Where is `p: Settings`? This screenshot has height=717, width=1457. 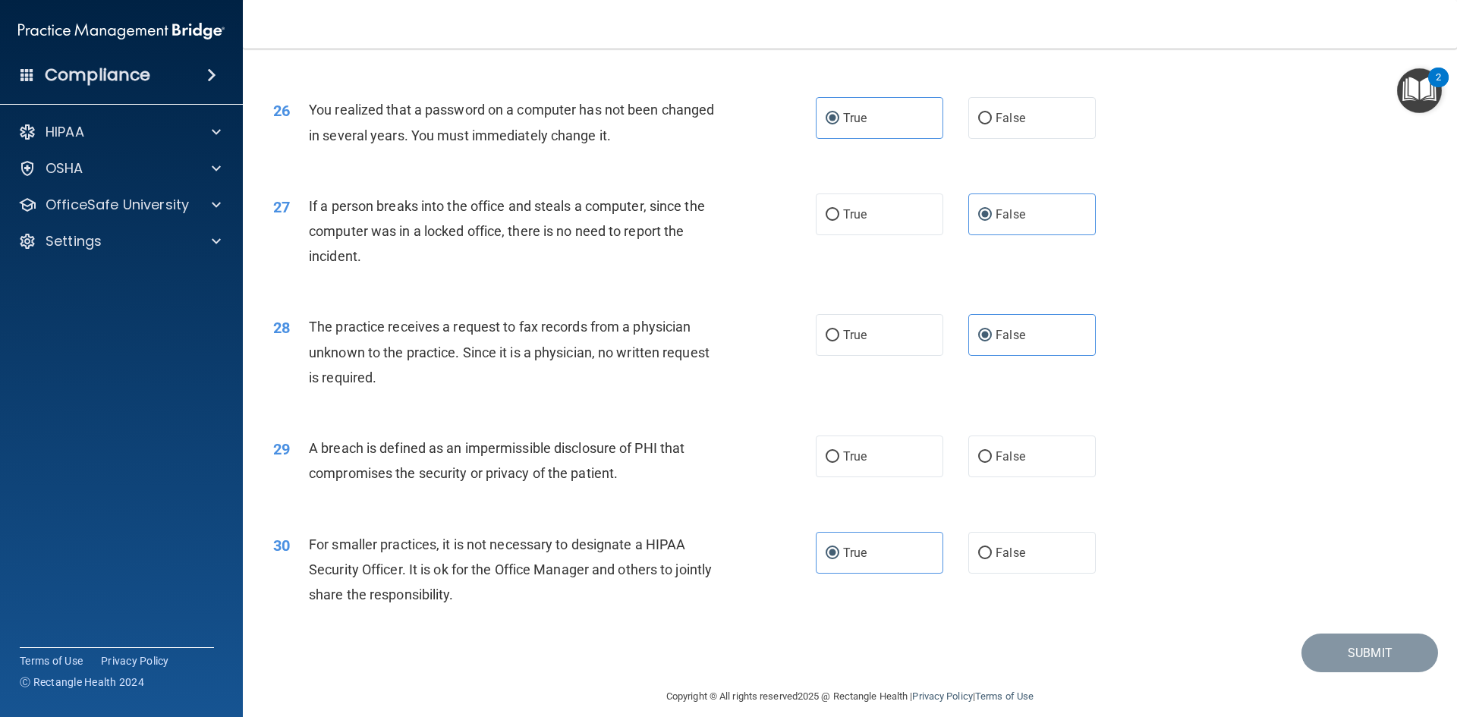
p: Settings is located at coordinates (74, 241).